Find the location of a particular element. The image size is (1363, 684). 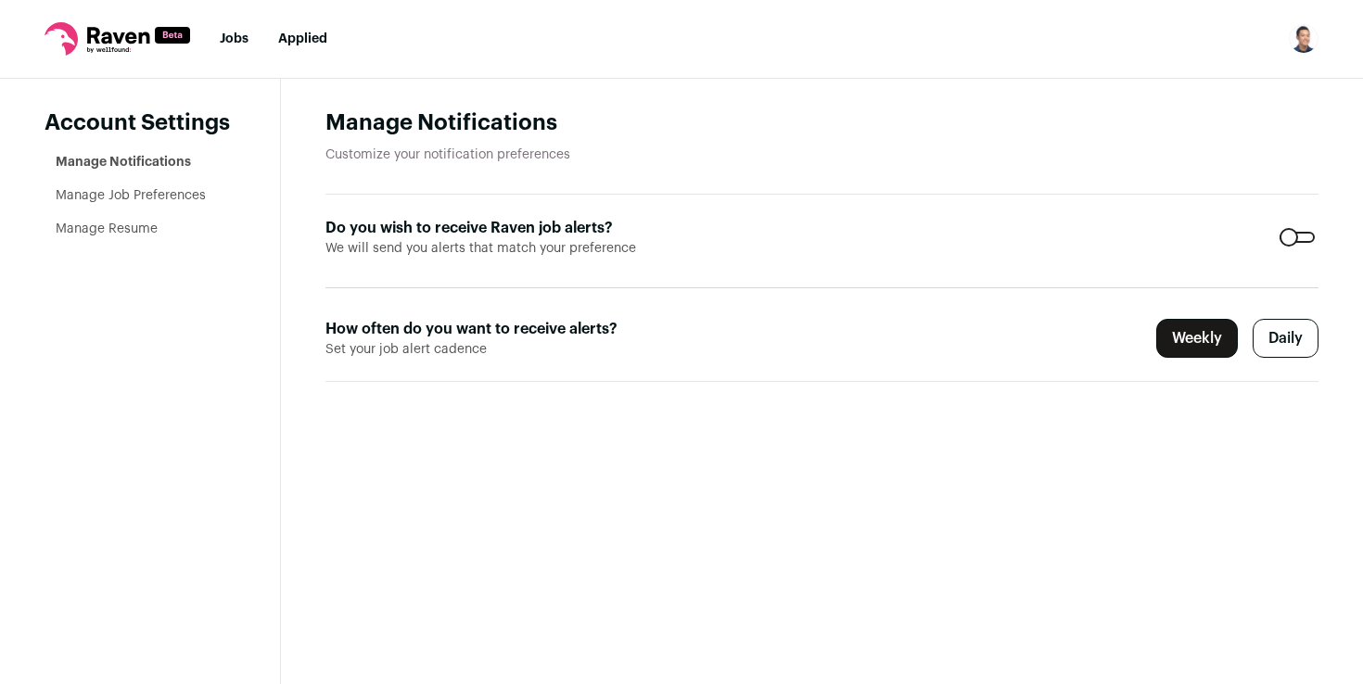

a: Manage Notifications is located at coordinates (123, 162).